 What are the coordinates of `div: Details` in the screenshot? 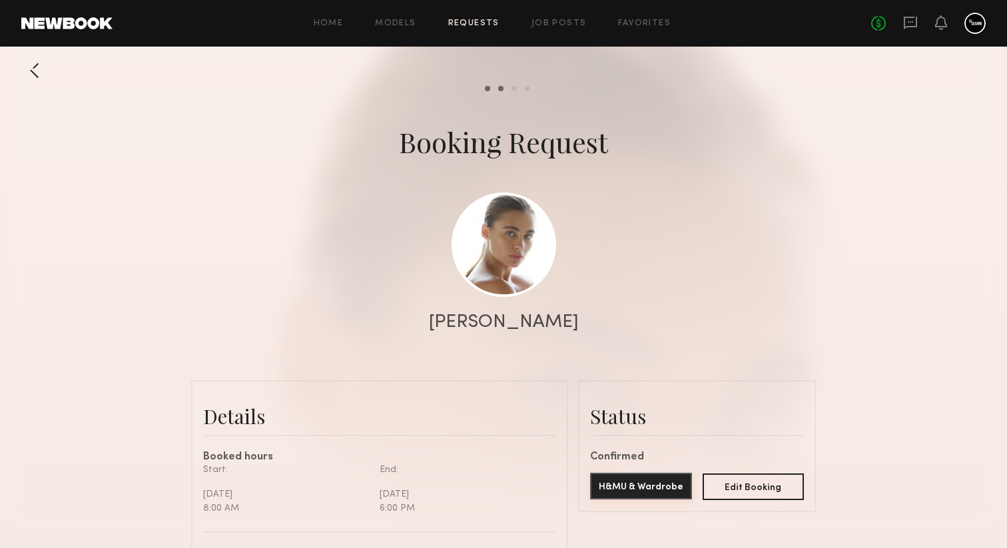 It's located at (380, 416).